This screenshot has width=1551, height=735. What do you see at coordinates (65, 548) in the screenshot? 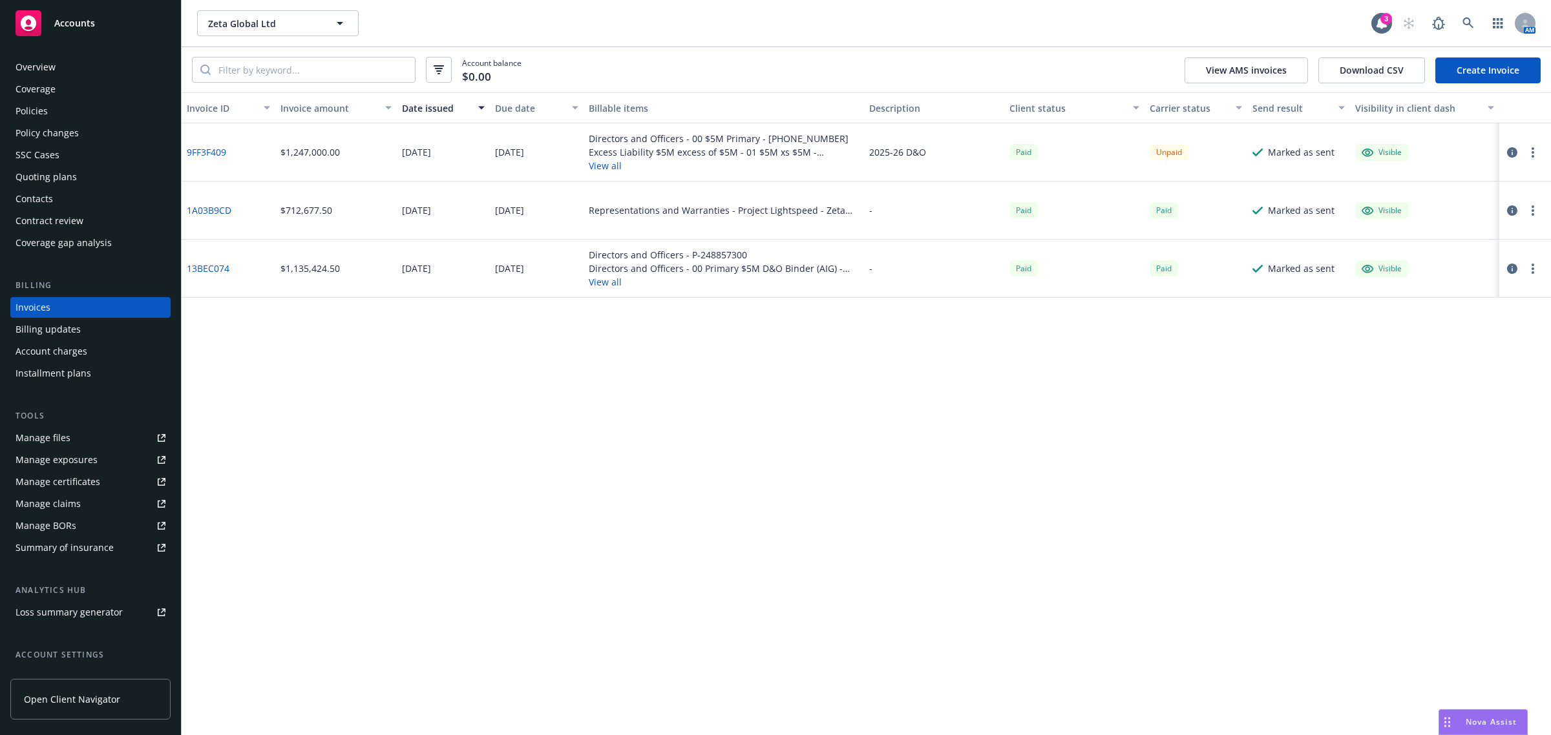
I see `div: Summary of insurance` at bounding box center [65, 548].